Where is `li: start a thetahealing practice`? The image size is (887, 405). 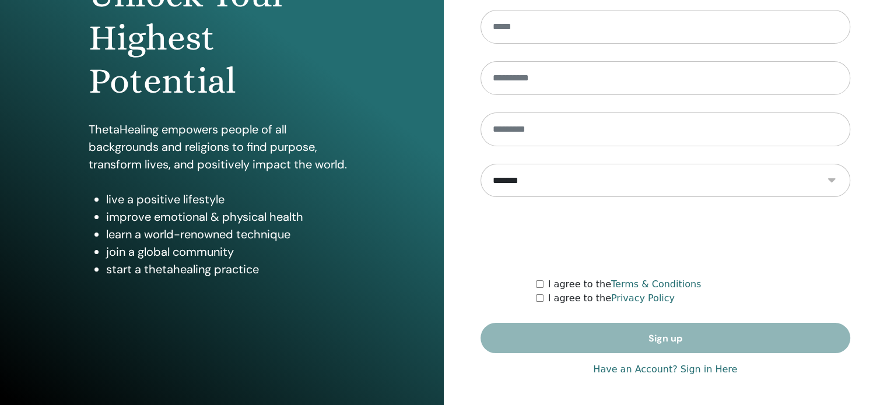 li: start a thetahealing practice is located at coordinates (230, 270).